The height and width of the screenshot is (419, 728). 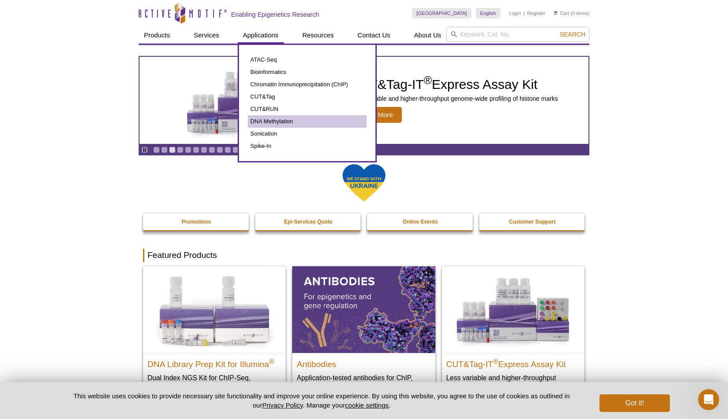 What do you see at coordinates (363, 333) in the screenshot?
I see `a: All Antibodies Antibodies Application-tested antibodies for ChIP, CUT&Tag, and CUT&RUN.` at bounding box center [363, 333].